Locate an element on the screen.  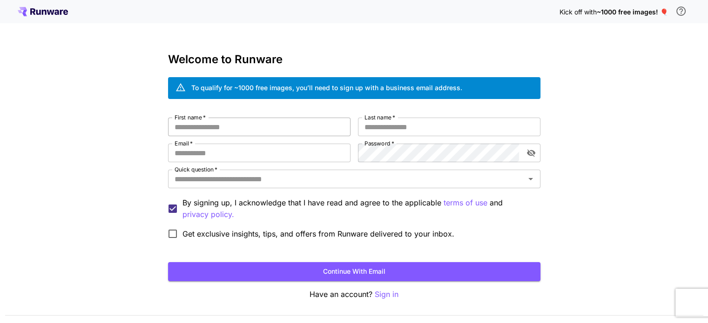
label: First name is located at coordinates (190, 117).